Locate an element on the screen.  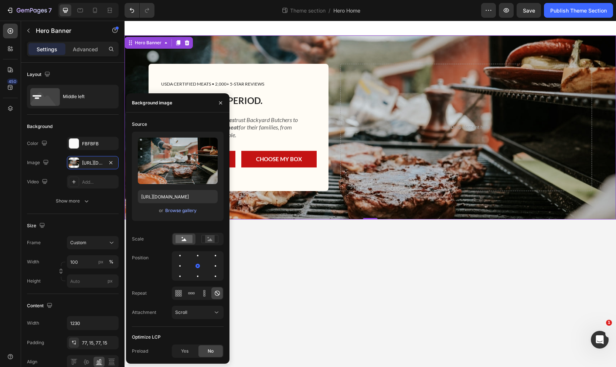
div: Size is located at coordinates (37, 226).